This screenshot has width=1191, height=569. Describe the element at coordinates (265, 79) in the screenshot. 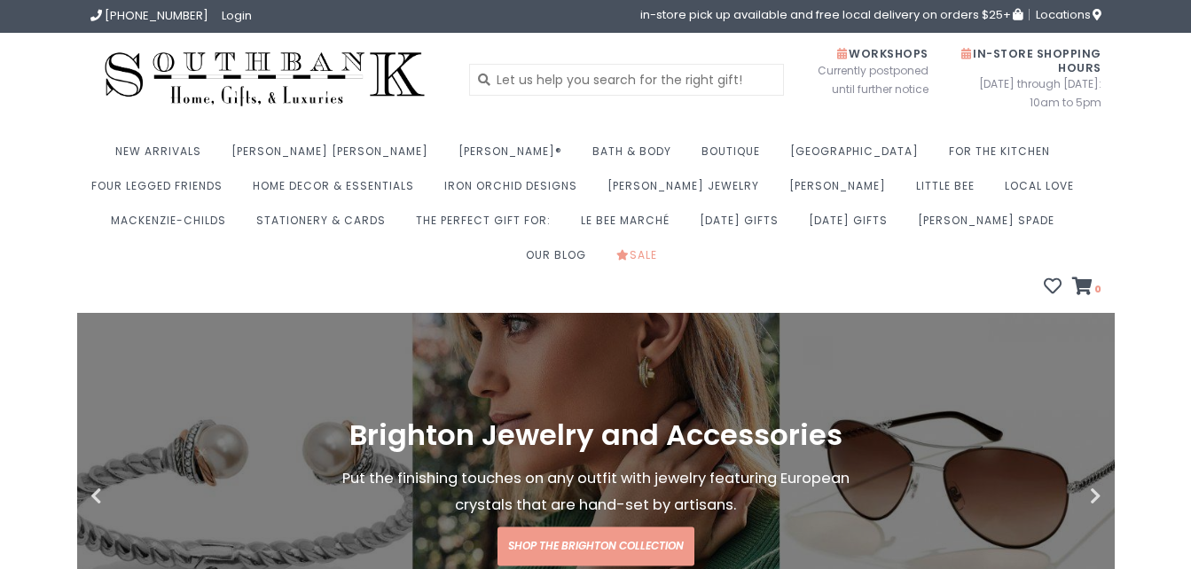

I see `img: Southbank Gift Company -- Home, Gifts, and Luxuries` at that location.